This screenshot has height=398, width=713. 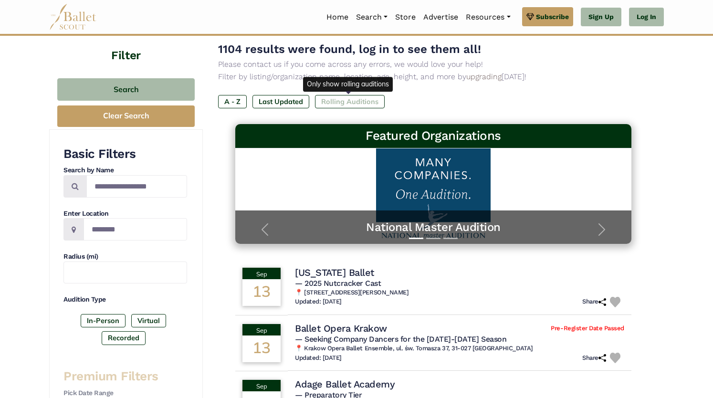 What do you see at coordinates (552, 17) in the screenshot?
I see `span: Subscribe` at bounding box center [552, 17].